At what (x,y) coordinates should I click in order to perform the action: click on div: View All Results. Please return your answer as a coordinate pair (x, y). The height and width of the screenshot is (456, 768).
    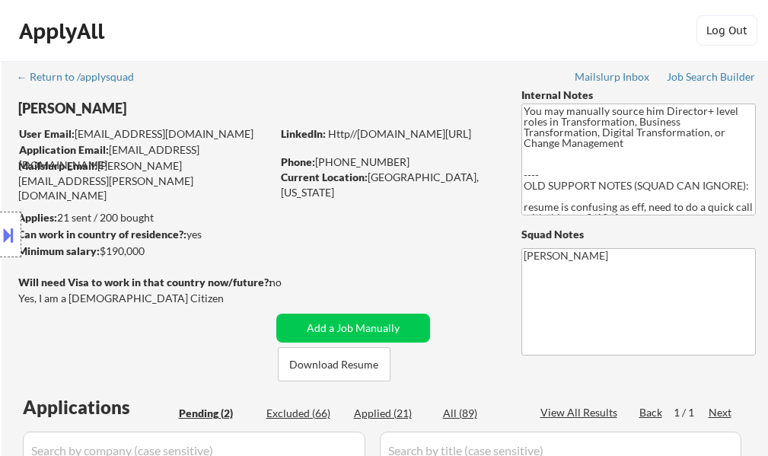
    Looking at the image, I should click on (581, 412).